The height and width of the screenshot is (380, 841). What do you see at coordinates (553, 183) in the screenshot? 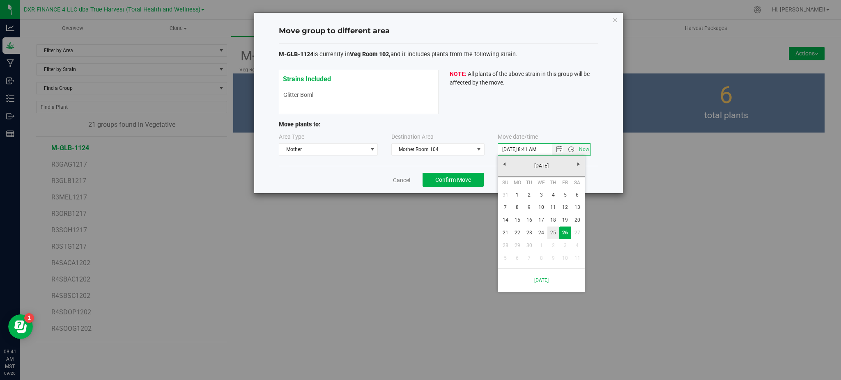
I see `th: Thursday` at bounding box center [553, 183].